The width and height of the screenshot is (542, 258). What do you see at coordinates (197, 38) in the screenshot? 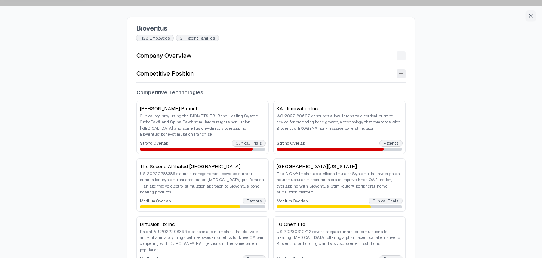
I see `div: 21 Patent Families` at bounding box center [197, 38].